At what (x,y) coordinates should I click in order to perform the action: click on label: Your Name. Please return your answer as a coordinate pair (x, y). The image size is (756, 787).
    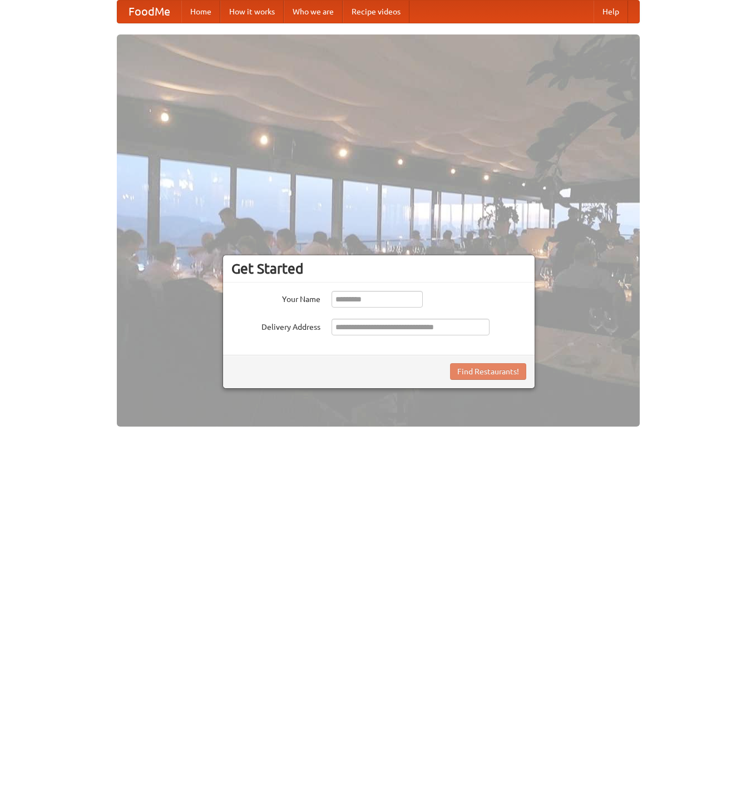
    Looking at the image, I should click on (276, 298).